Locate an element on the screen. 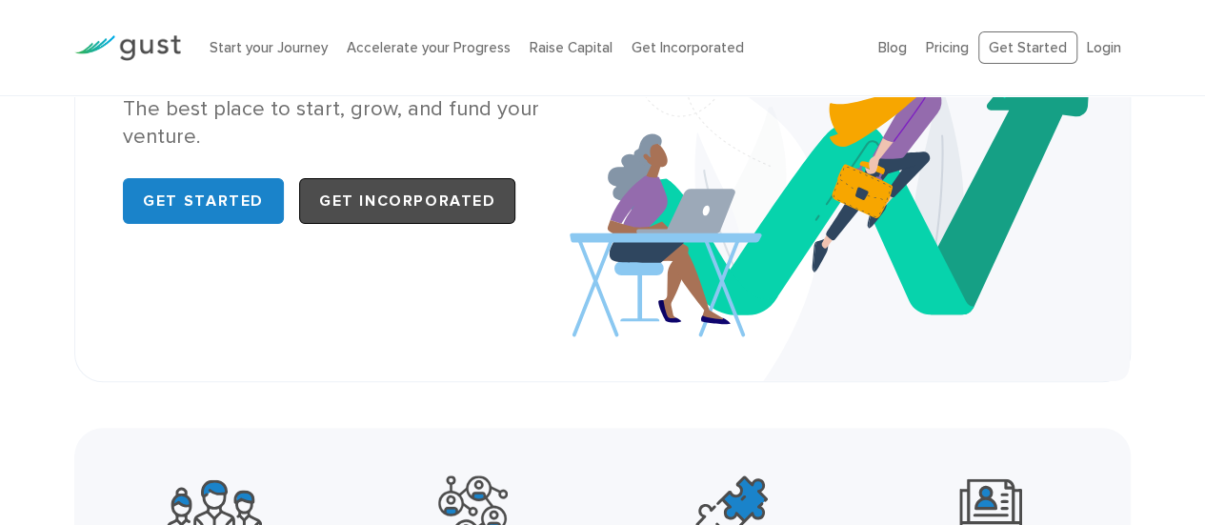 The image size is (1205, 525). a: Start your Journey is located at coordinates (269, 48).